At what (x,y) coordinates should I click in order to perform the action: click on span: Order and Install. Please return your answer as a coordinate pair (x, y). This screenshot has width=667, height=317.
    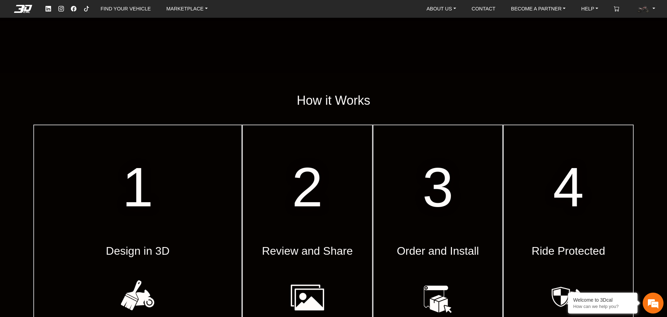
    Looking at the image, I should click on (438, 251).